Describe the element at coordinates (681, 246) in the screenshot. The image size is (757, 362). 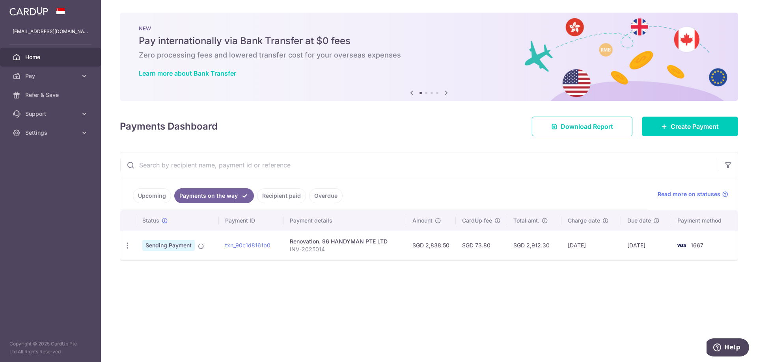
I see `img: Bank Card` at that location.